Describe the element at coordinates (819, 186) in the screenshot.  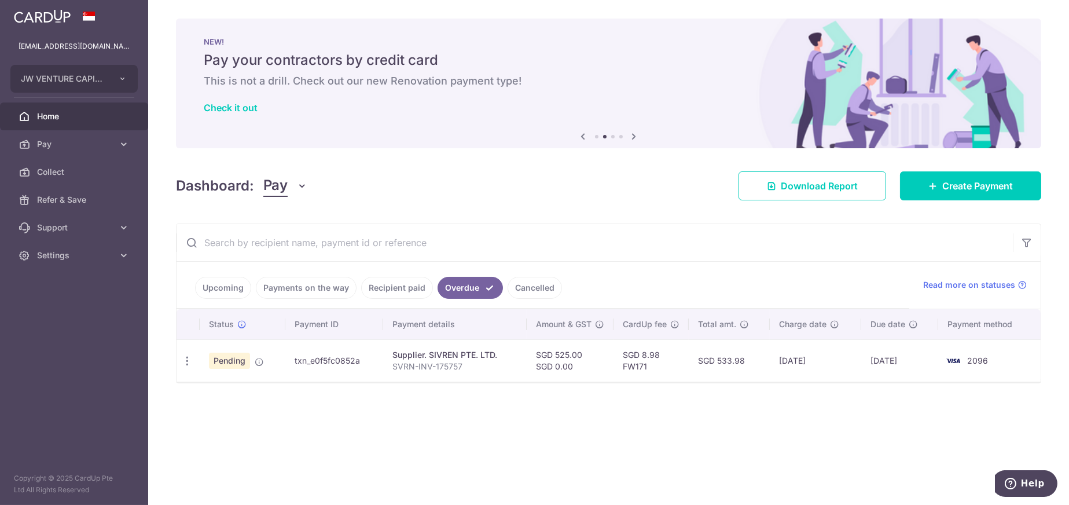
I see `span: Download Report` at that location.